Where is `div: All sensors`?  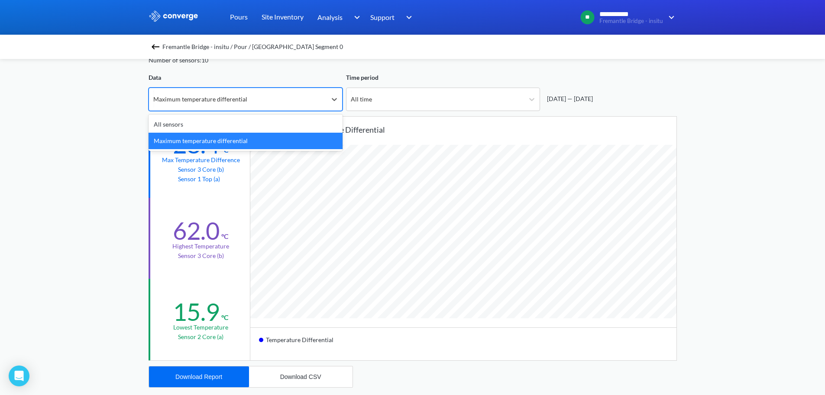
div: All sensors is located at coordinates (246, 124).